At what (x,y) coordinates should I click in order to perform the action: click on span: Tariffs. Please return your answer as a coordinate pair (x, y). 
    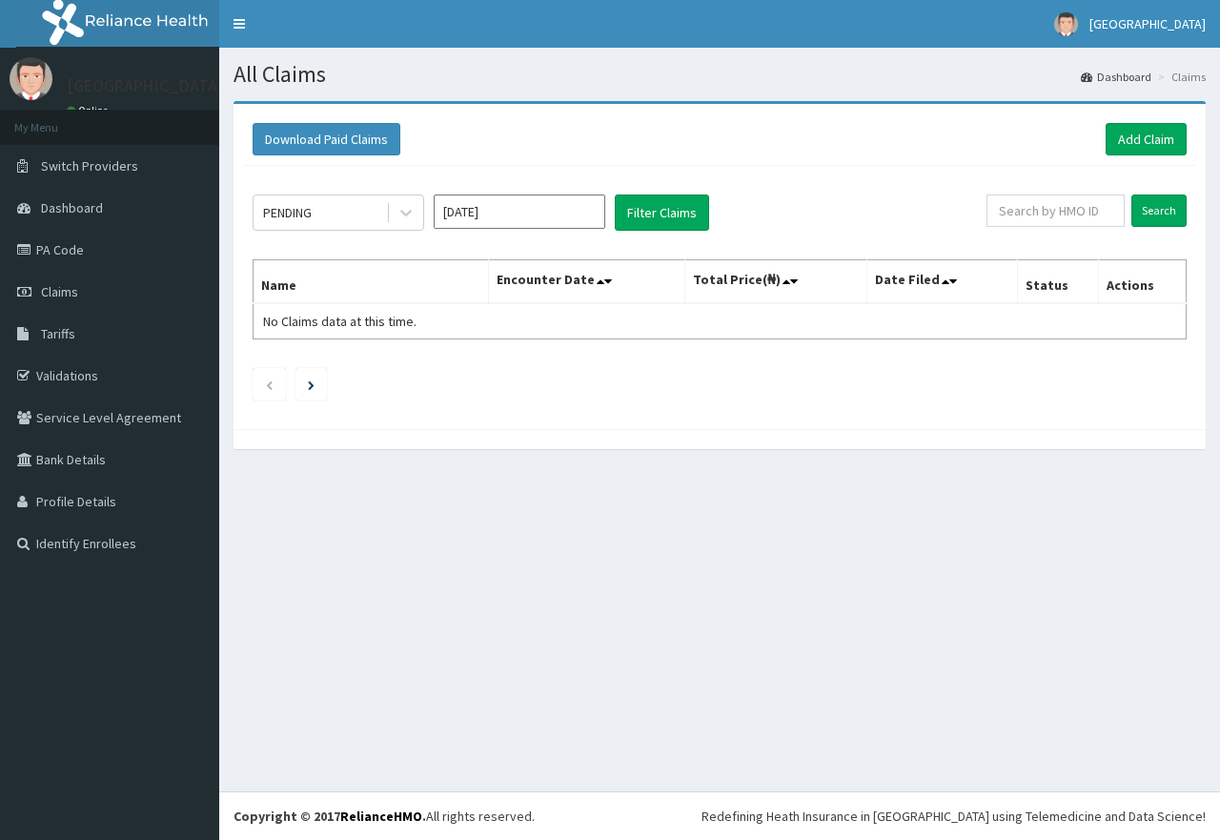
    Looking at the image, I should click on (58, 334).